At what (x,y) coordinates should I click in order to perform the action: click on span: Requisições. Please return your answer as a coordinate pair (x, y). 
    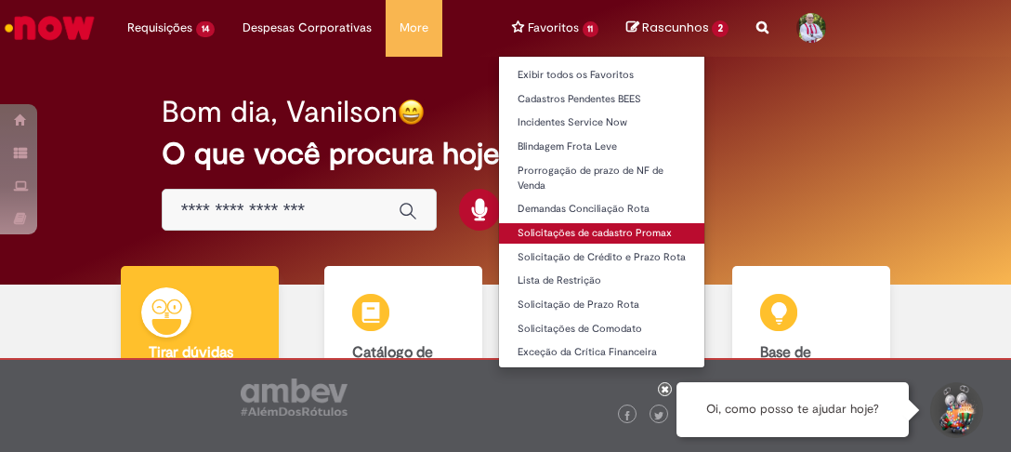
    Looking at the image, I should click on (160, 28).